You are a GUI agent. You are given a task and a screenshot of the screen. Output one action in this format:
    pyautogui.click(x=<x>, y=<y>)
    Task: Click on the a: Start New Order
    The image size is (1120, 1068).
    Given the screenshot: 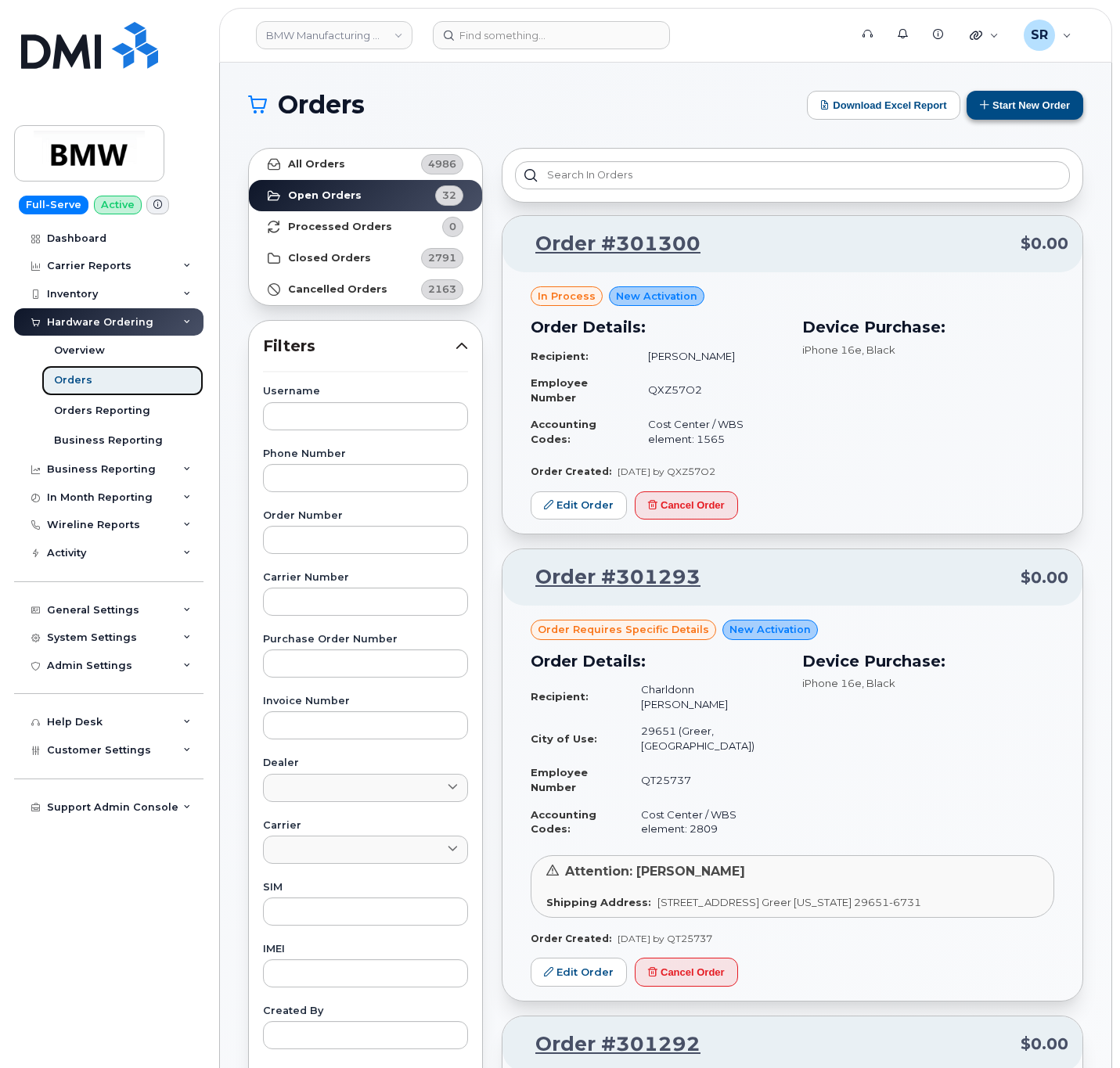 What is the action you would take?
    pyautogui.click(x=1025, y=105)
    